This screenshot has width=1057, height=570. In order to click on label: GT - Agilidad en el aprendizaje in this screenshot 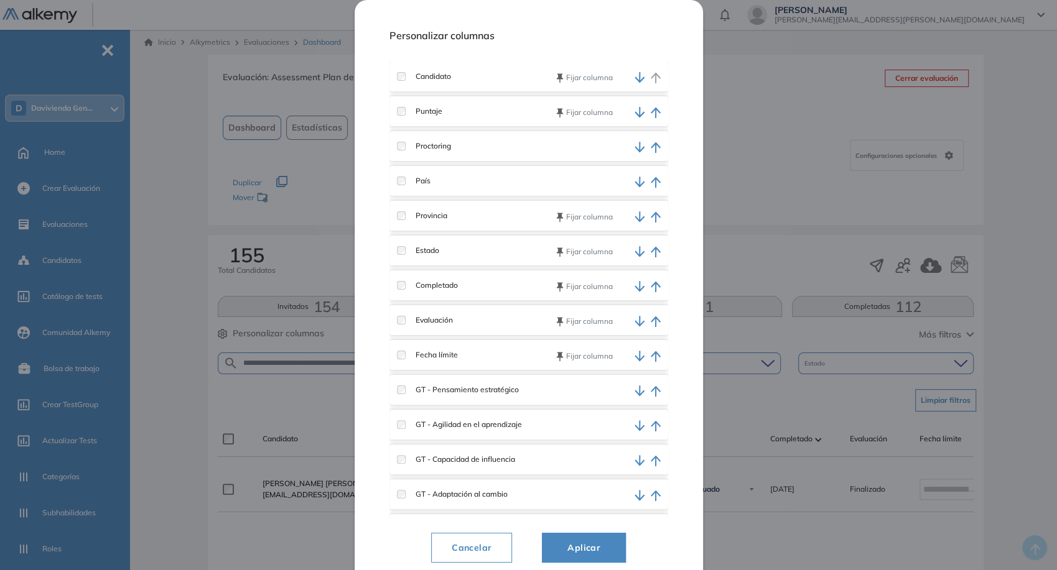, I will do `click(463, 425)`.